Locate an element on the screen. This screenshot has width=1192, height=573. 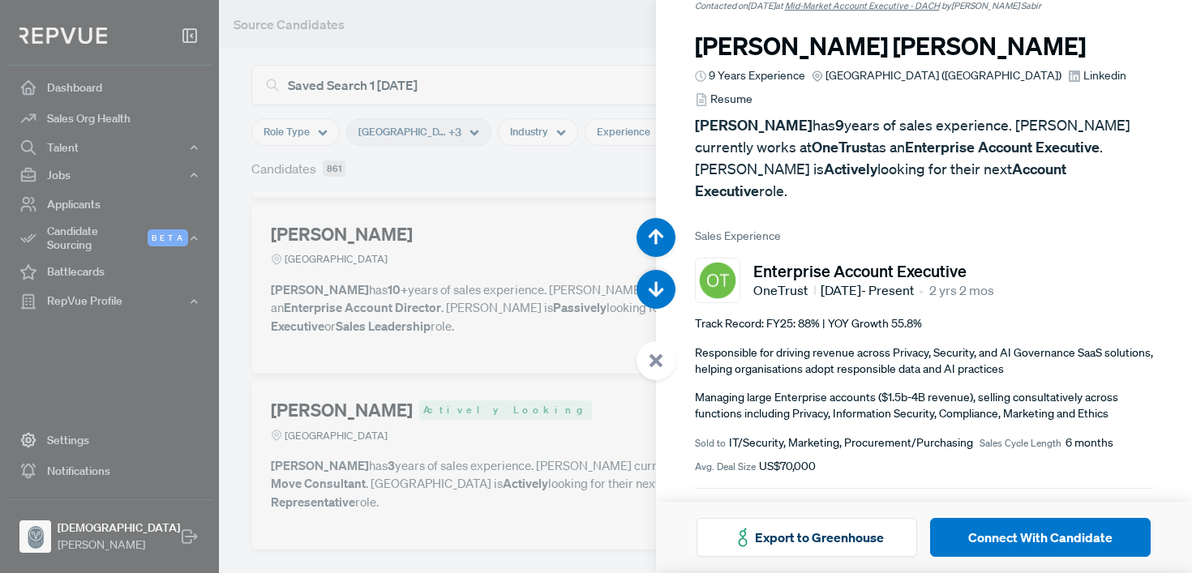
strong: 9 is located at coordinates (839, 125).